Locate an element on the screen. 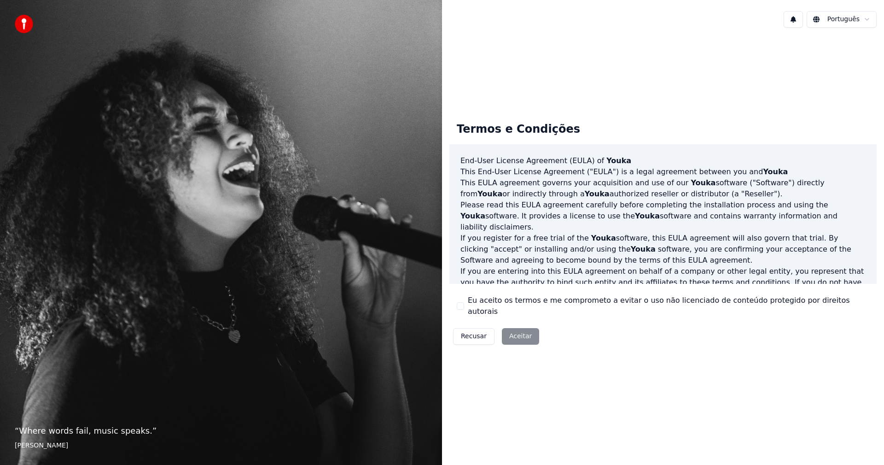  p: This EULA agreement governs your acquisition and use of our software ("Software") directly from o... is located at coordinates (663, 188).